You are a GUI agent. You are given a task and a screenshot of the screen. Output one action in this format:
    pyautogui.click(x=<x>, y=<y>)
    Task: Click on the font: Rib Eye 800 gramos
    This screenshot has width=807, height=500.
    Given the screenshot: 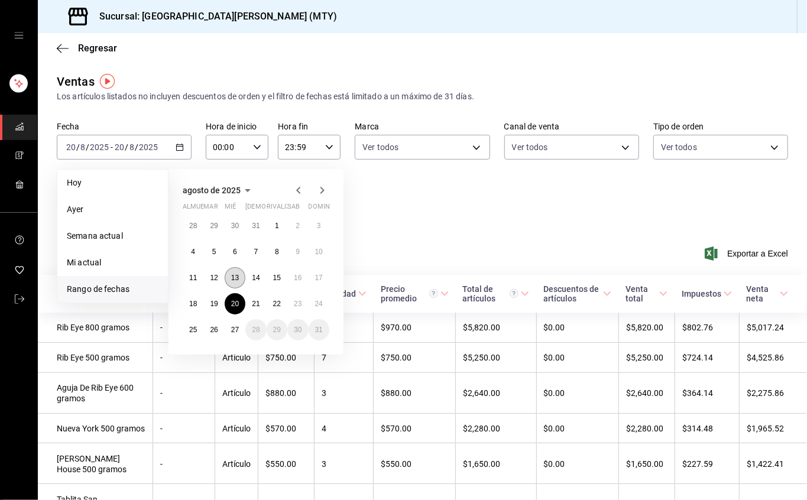 What is the action you would take?
    pyautogui.click(x=93, y=328)
    